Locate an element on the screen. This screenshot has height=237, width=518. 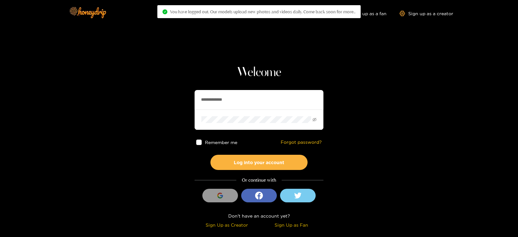
div: Sign Up as Fan is located at coordinates (291, 225).